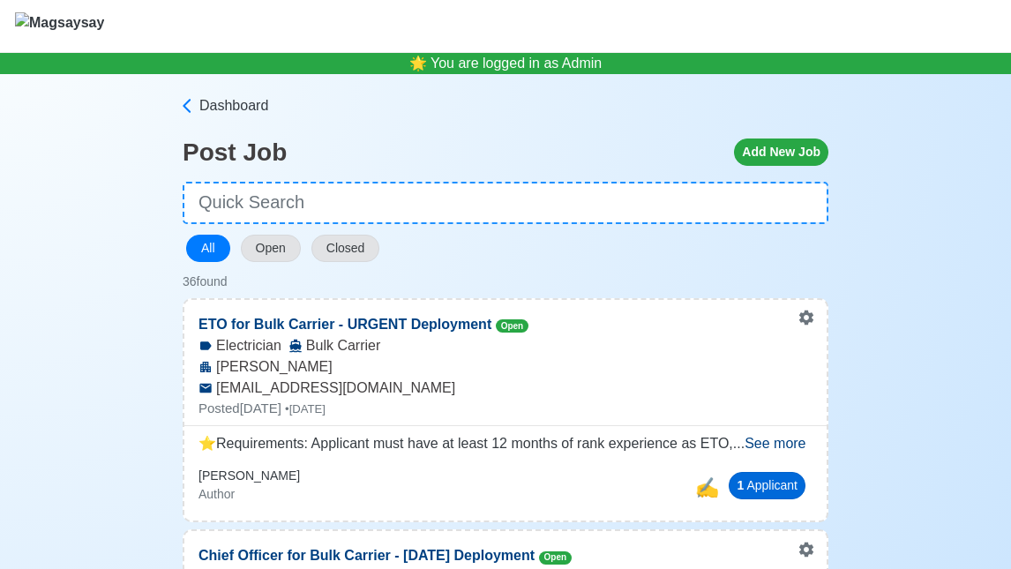  Describe the element at coordinates (59, 28) in the screenshot. I see `img: Magsaysay` at that location.